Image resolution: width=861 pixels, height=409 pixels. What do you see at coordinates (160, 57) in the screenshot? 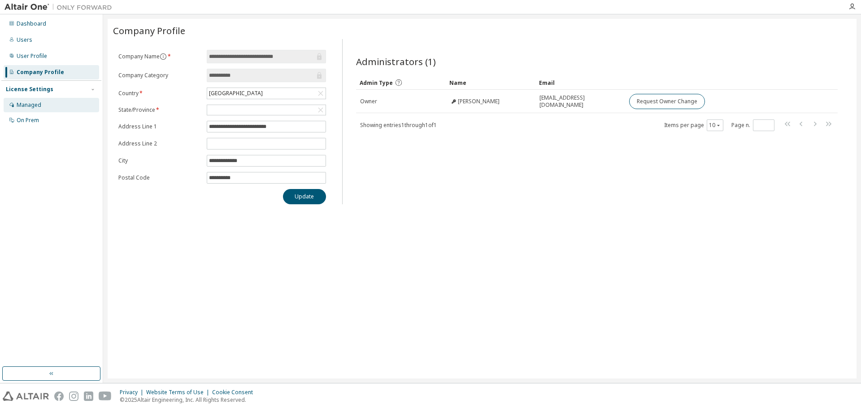
I see `label: Company Name` at bounding box center [160, 57].